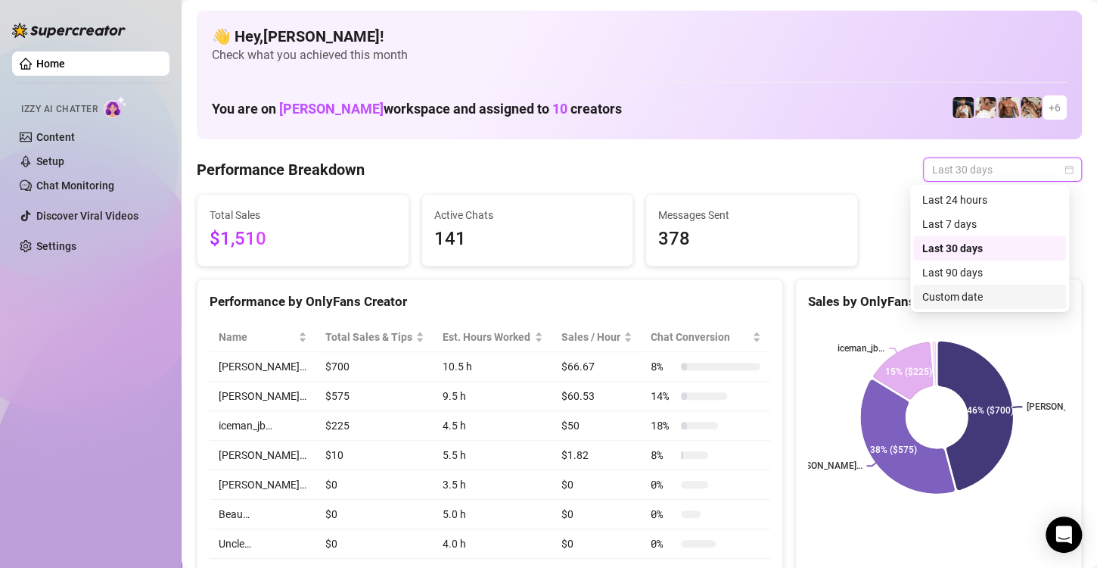 The height and width of the screenshot is (568, 1097). Describe the element at coordinates (303, 239) in the screenshot. I see `span: $1,510` at that location.